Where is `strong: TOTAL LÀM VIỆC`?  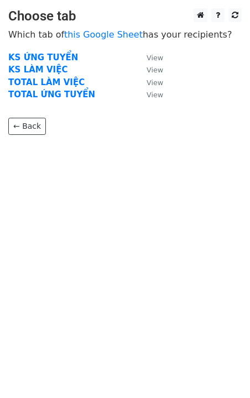
strong: TOTAL LÀM VIỆC is located at coordinates (46, 82).